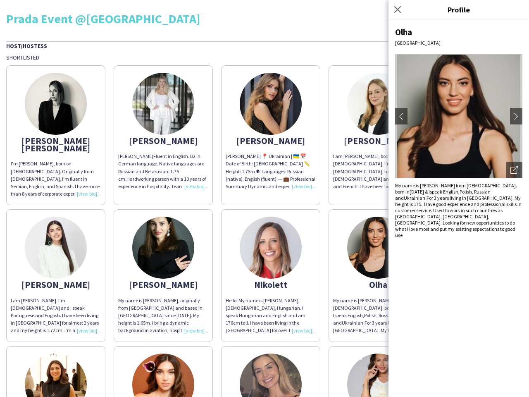 Image resolution: width=529 pixels, height=397 pixels. I want to click on div: Nikolett, so click(271, 284).